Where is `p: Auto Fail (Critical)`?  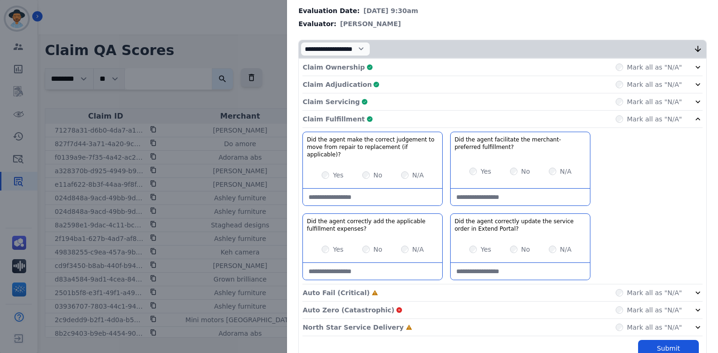
p: Auto Fail (Critical) is located at coordinates (336, 293).